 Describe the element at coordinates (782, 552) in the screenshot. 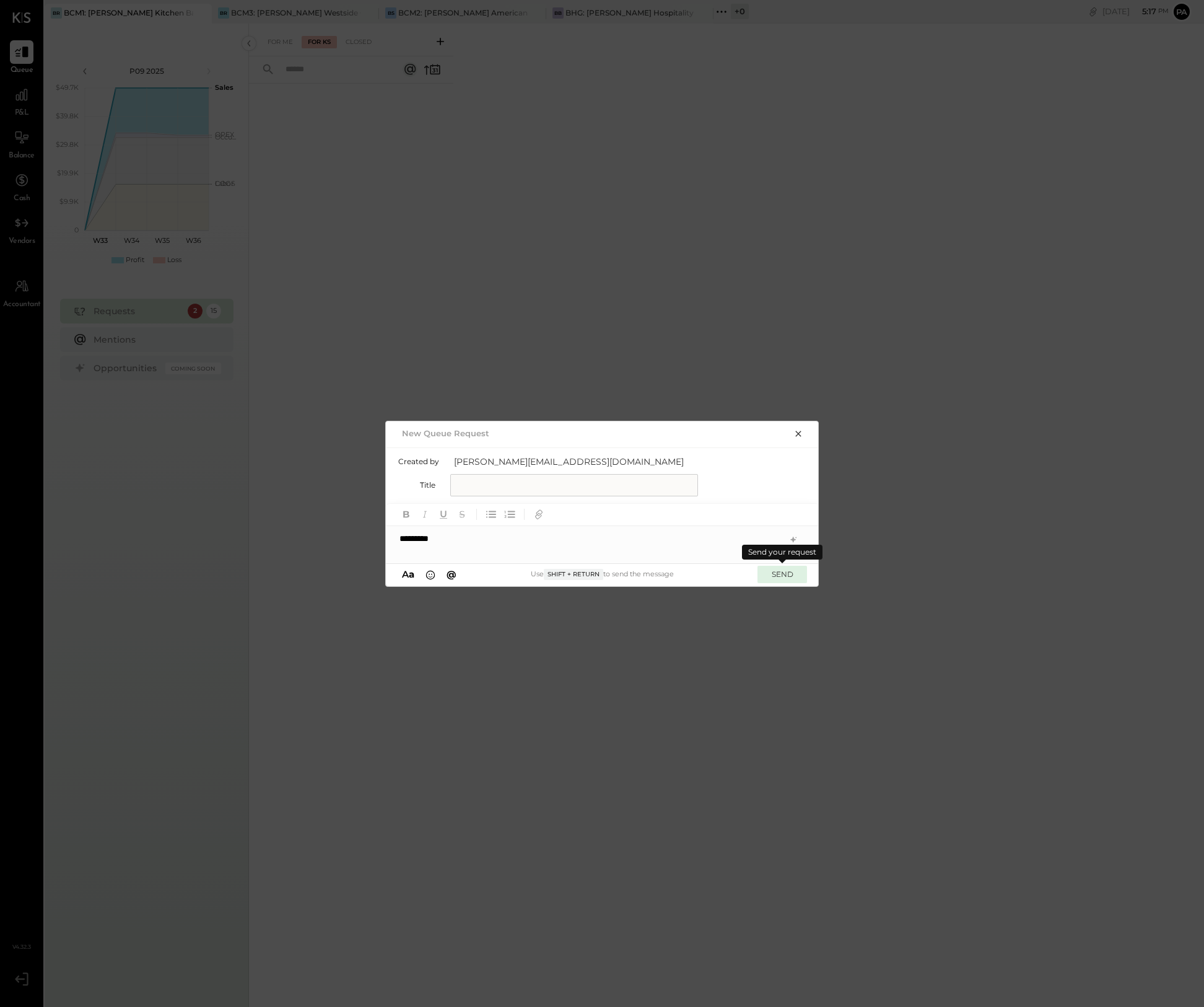

I see `div: Send your request` at that location.